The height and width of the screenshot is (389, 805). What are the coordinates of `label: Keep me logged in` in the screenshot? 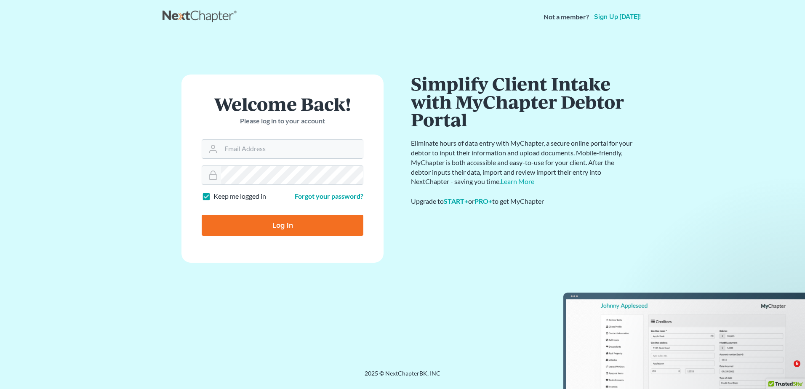 It's located at (239, 196).